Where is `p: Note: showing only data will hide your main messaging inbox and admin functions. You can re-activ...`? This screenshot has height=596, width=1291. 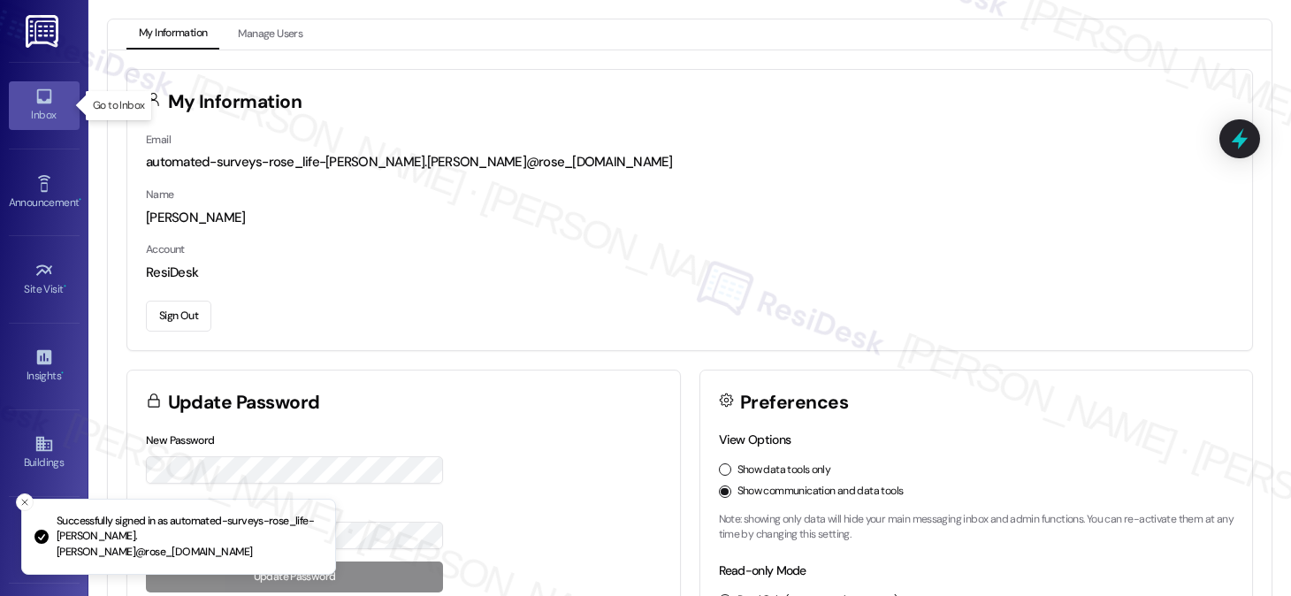 p: Note: showing only data will hide your main messaging inbox and admin functions. You can re-activ... is located at coordinates (976, 527).